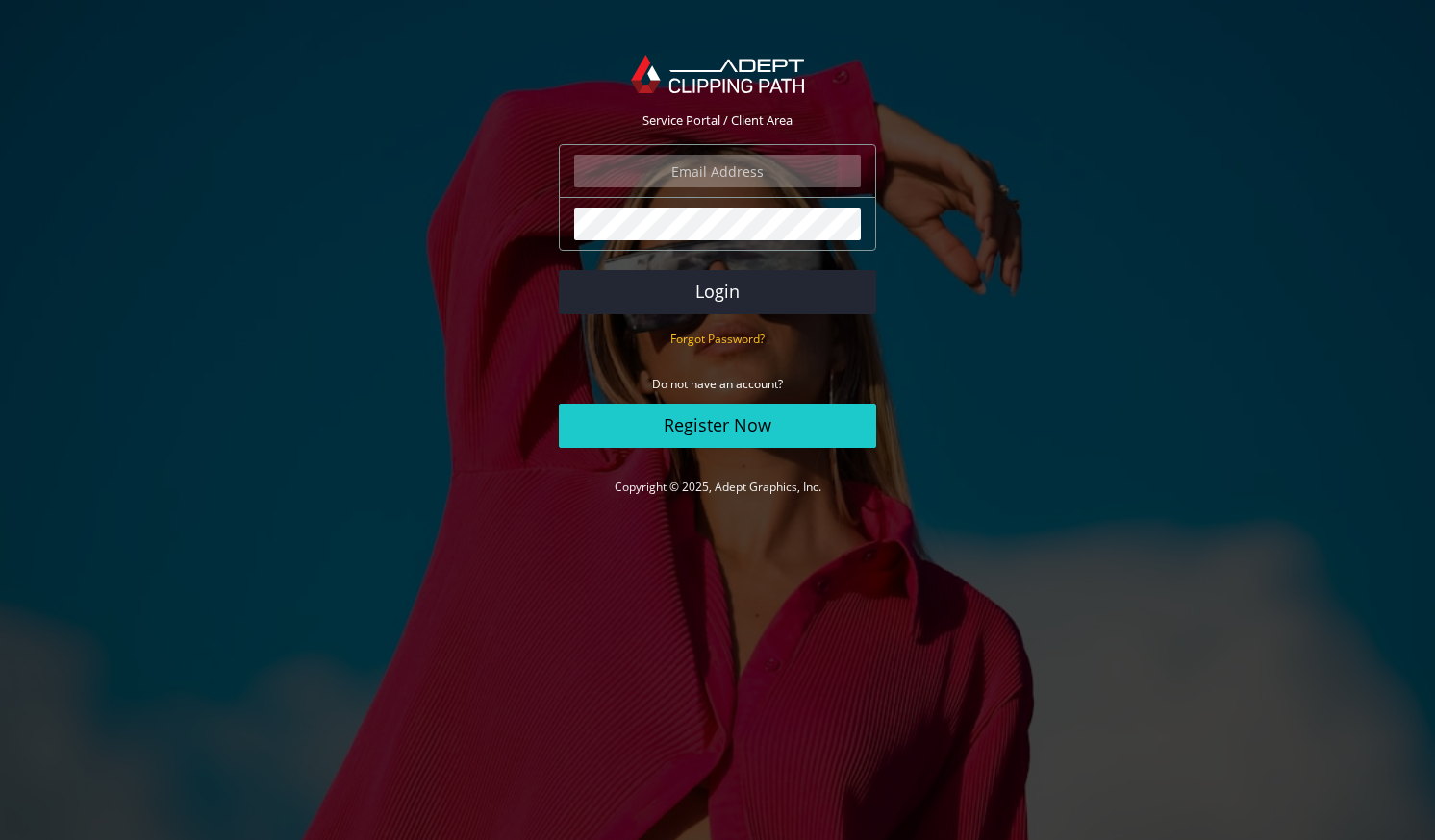  I want to click on button: Login, so click(717, 292).